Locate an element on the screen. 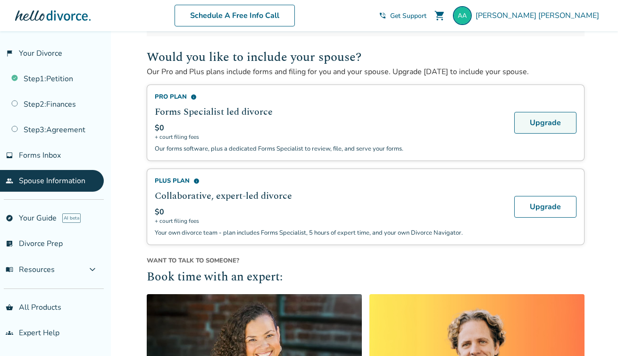 This screenshot has width=618, height=356. h2: Would you like to include your spouse? is located at coordinates (366, 57).